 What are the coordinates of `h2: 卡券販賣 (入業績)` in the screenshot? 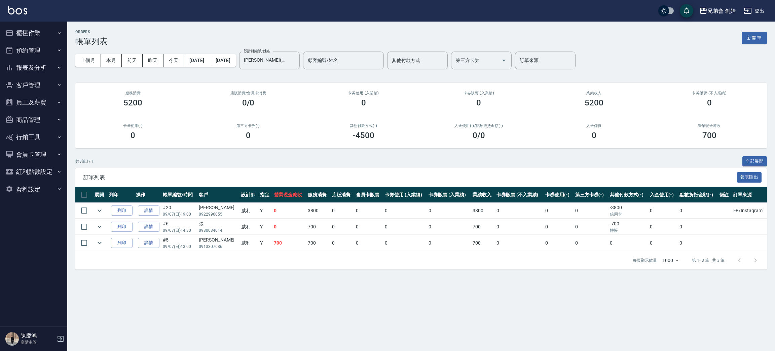 It's located at (479, 93).